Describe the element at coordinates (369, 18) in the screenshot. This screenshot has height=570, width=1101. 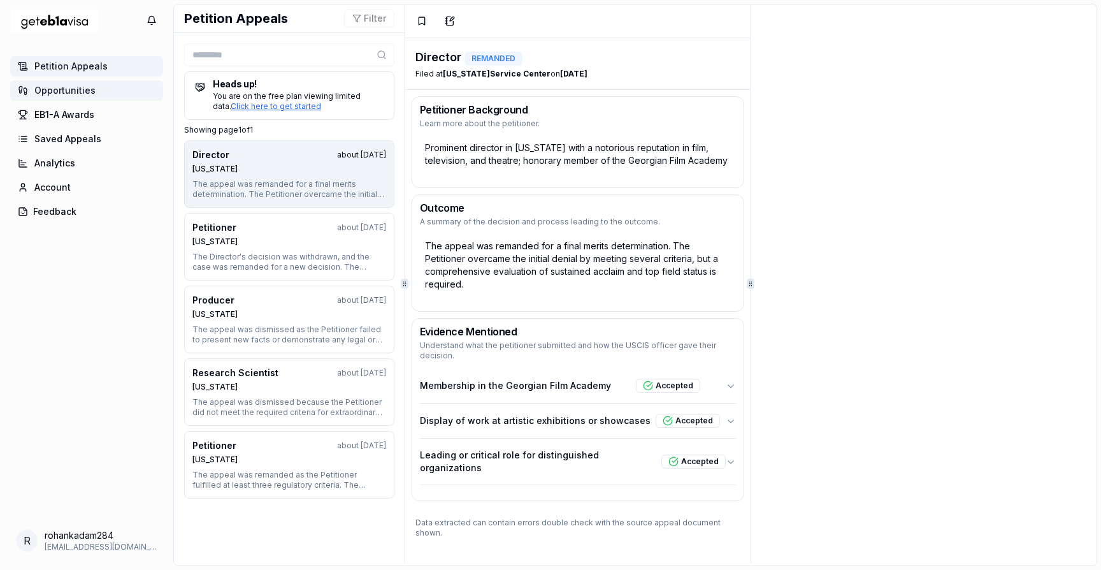
I see `button: Filter` at that location.